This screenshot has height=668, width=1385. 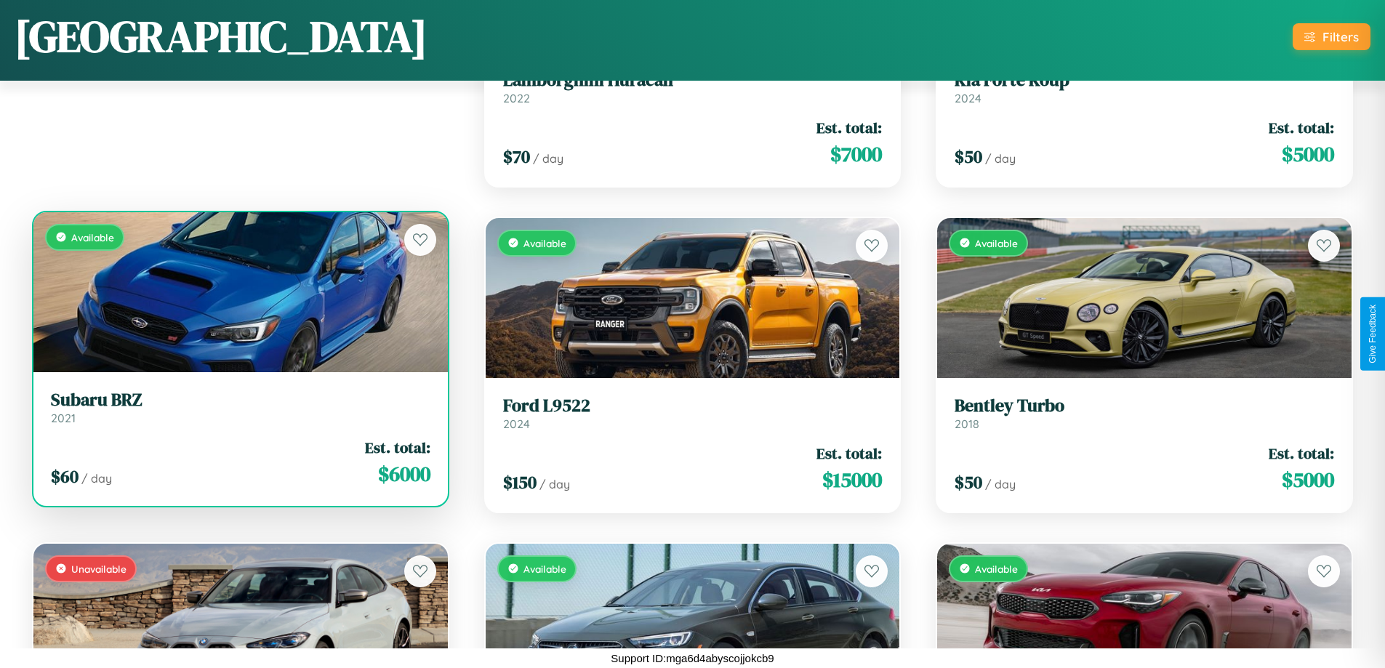 I want to click on a: Bentley Turbo2018, so click(x=1145, y=413).